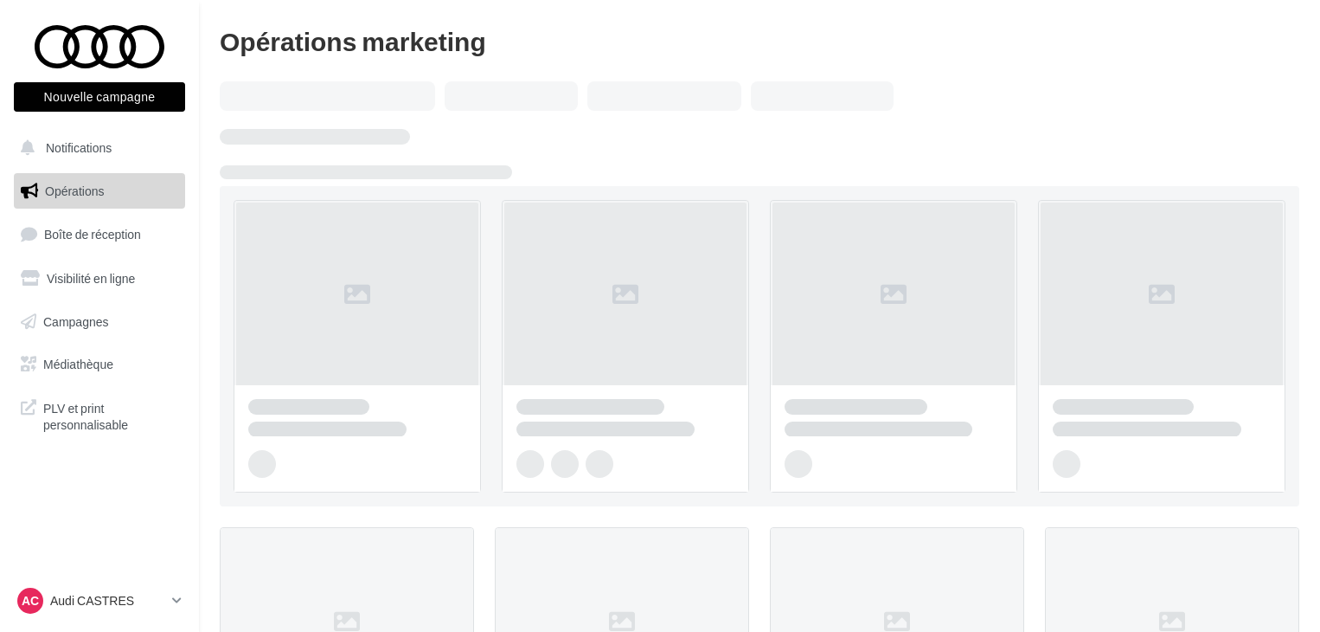  Describe the element at coordinates (99, 600) in the screenshot. I see `a: AC Audi CASTRES` at that location.